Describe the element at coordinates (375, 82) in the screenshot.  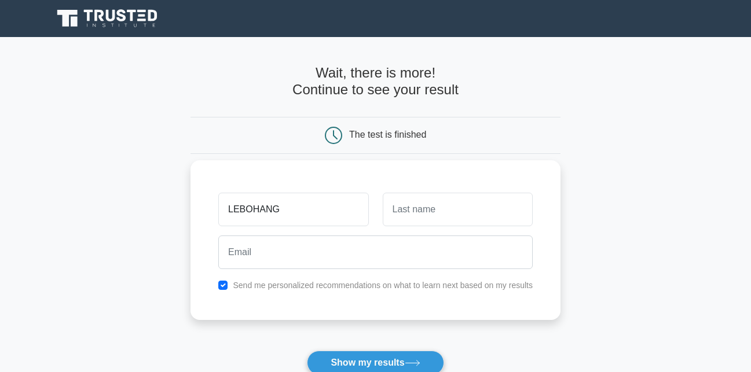
I see `h4: Wait, there is more! Continue to see your result` at that location.